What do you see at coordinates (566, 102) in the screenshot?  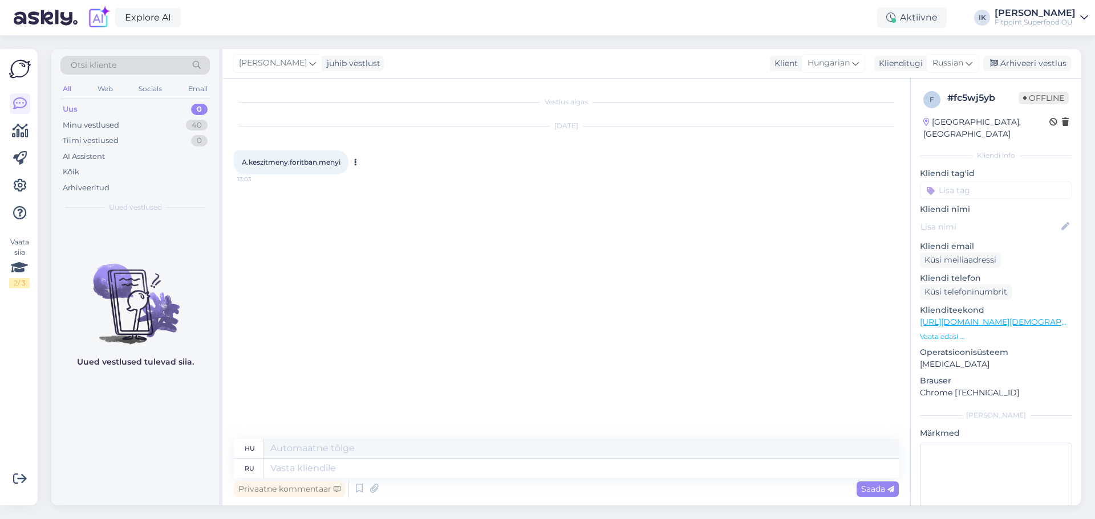 I see `div: Vestlus algas` at bounding box center [566, 102].